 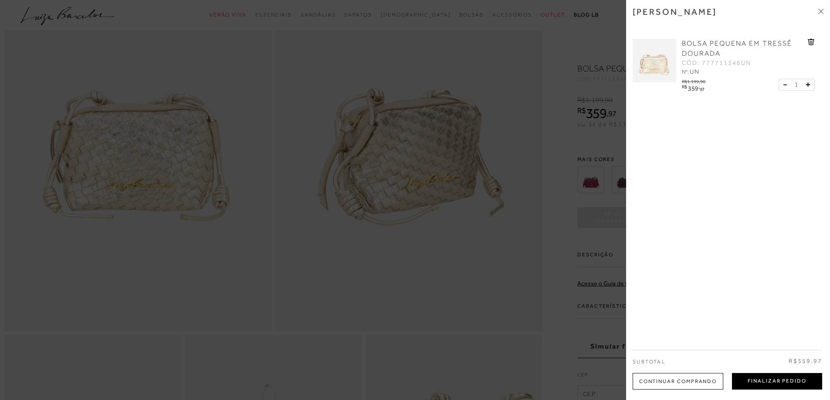 I want to click on span: CÓD: 777711346UN, so click(x=716, y=63).